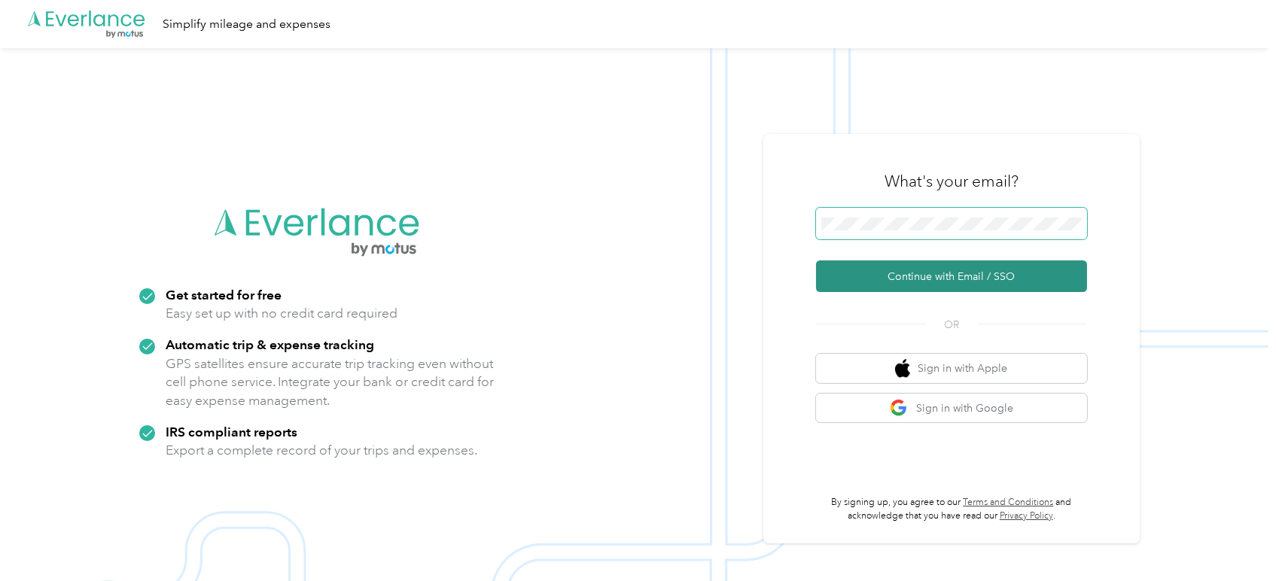 Image resolution: width=1276 pixels, height=581 pixels. Describe the element at coordinates (952, 408) in the screenshot. I see `button: google logoSign in with Google` at that location.